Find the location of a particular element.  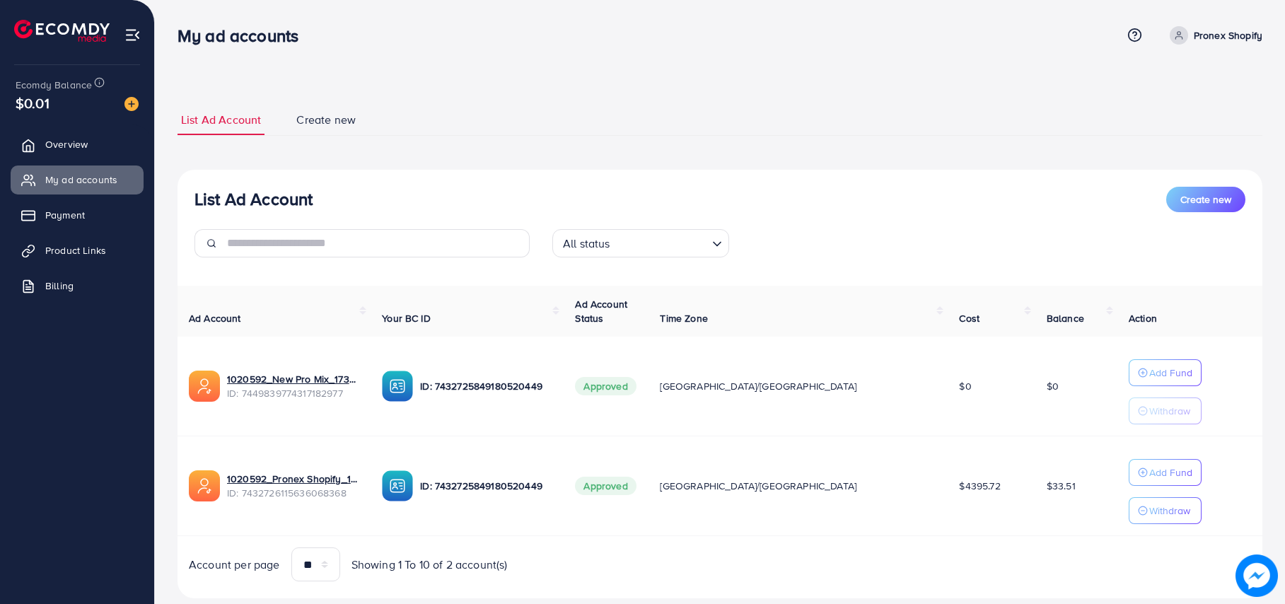

span: $4395.72 is located at coordinates (979, 486).